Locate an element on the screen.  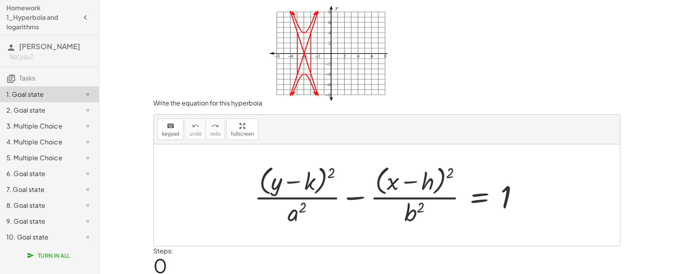
span: fullscreen is located at coordinates (242, 134).